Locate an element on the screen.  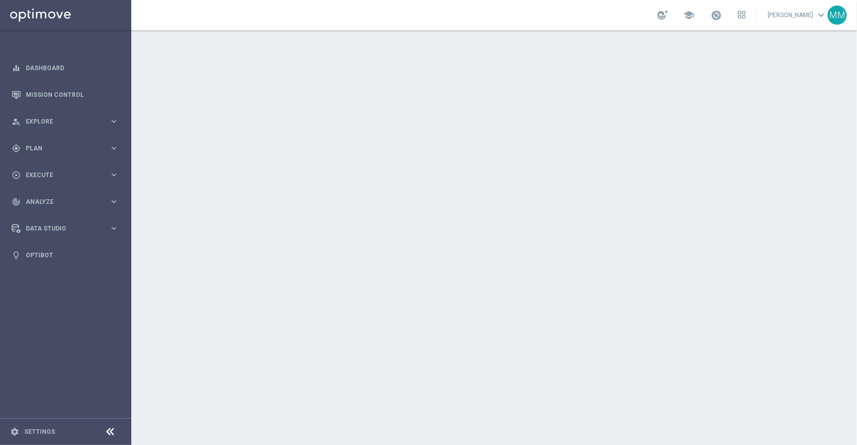
span: school is located at coordinates (689, 15).